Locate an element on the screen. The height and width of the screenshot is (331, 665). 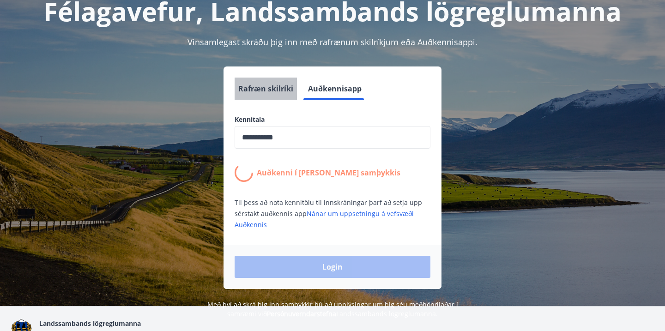
button: Rafræn skilríki is located at coordinates (265, 89).